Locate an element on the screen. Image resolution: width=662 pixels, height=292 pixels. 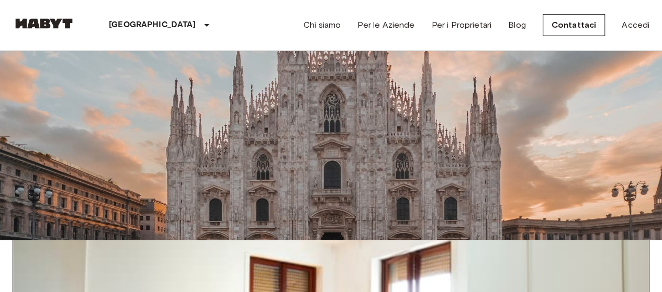
img: Habyt is located at coordinates (44, 24).